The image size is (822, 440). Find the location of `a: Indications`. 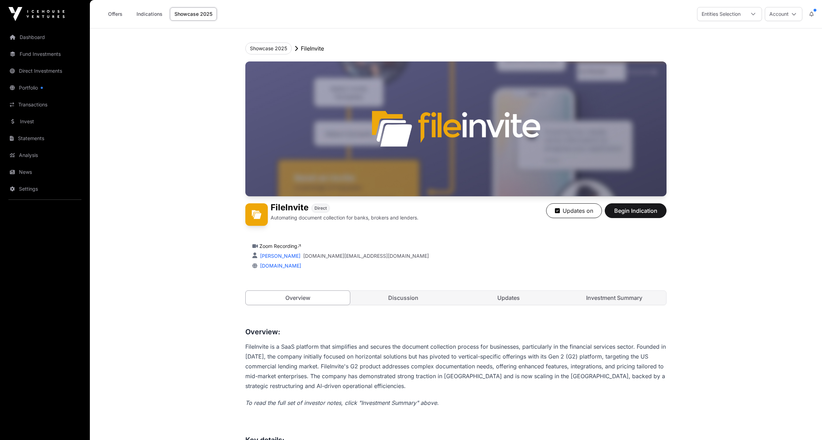

a: Indications is located at coordinates (150, 14).